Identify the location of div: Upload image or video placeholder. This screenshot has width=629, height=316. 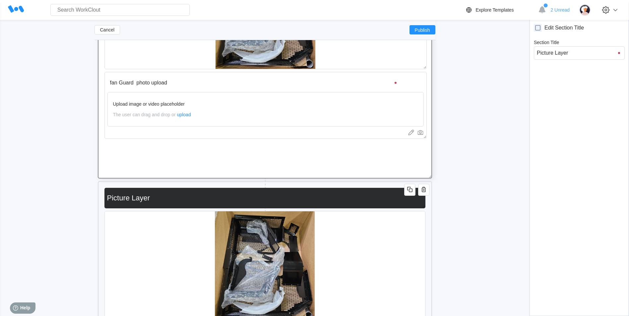
(266, 104).